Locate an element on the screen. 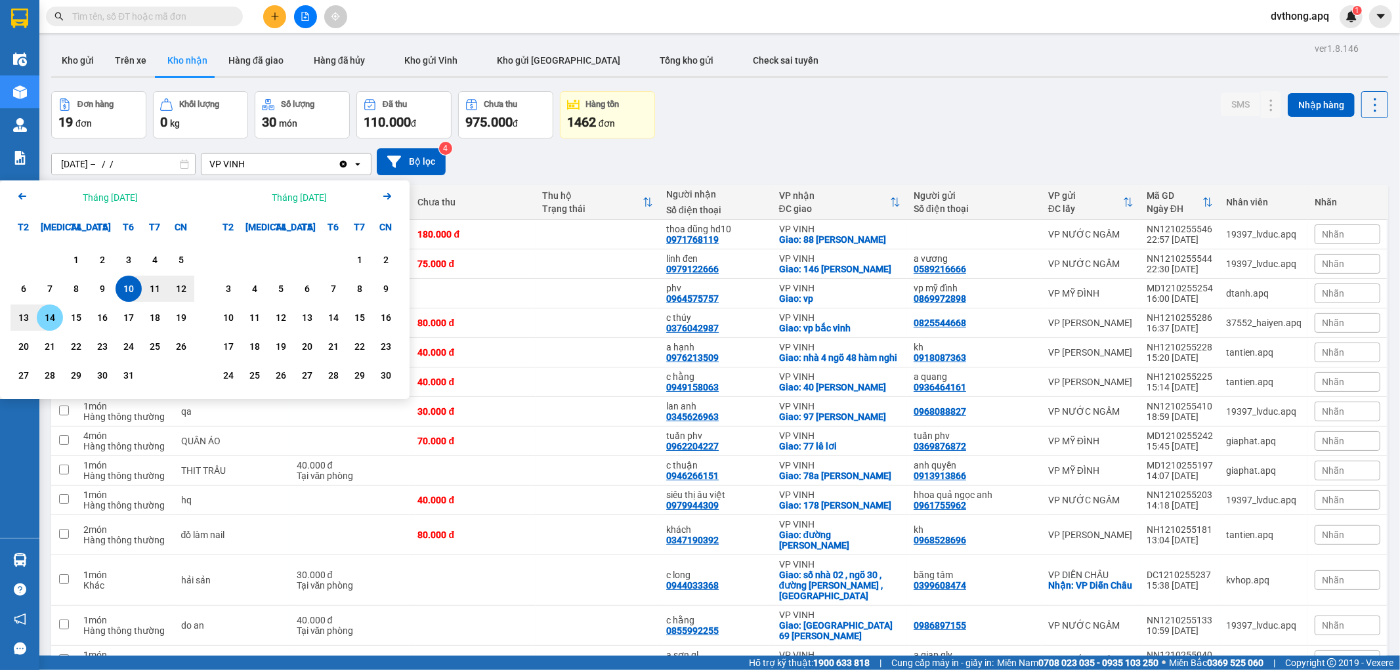 The image size is (1400, 670). div: vp mỹ đình is located at coordinates (974, 288).